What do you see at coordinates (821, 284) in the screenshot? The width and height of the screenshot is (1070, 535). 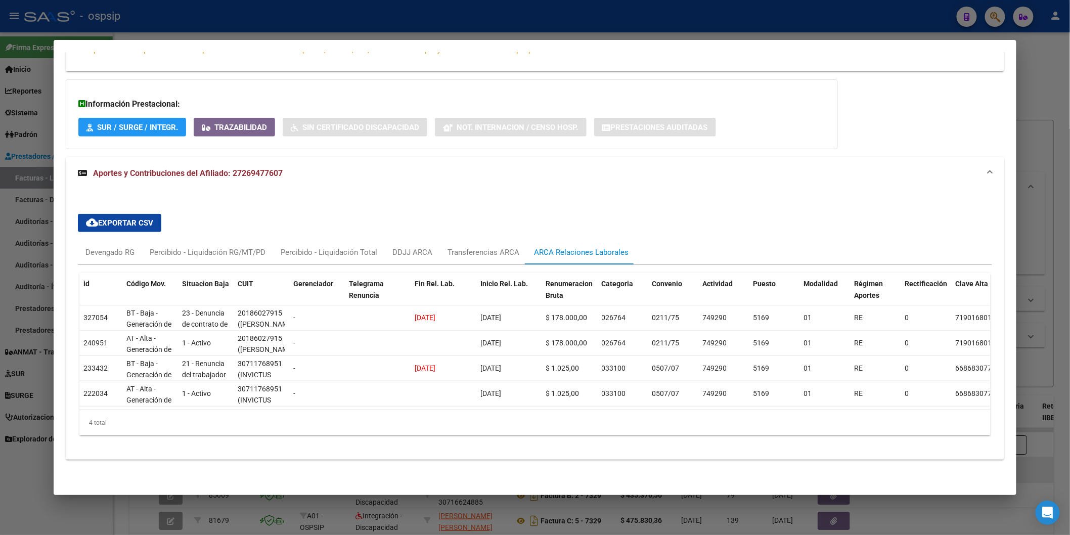 I see `span: Modalidad` at bounding box center [821, 284].